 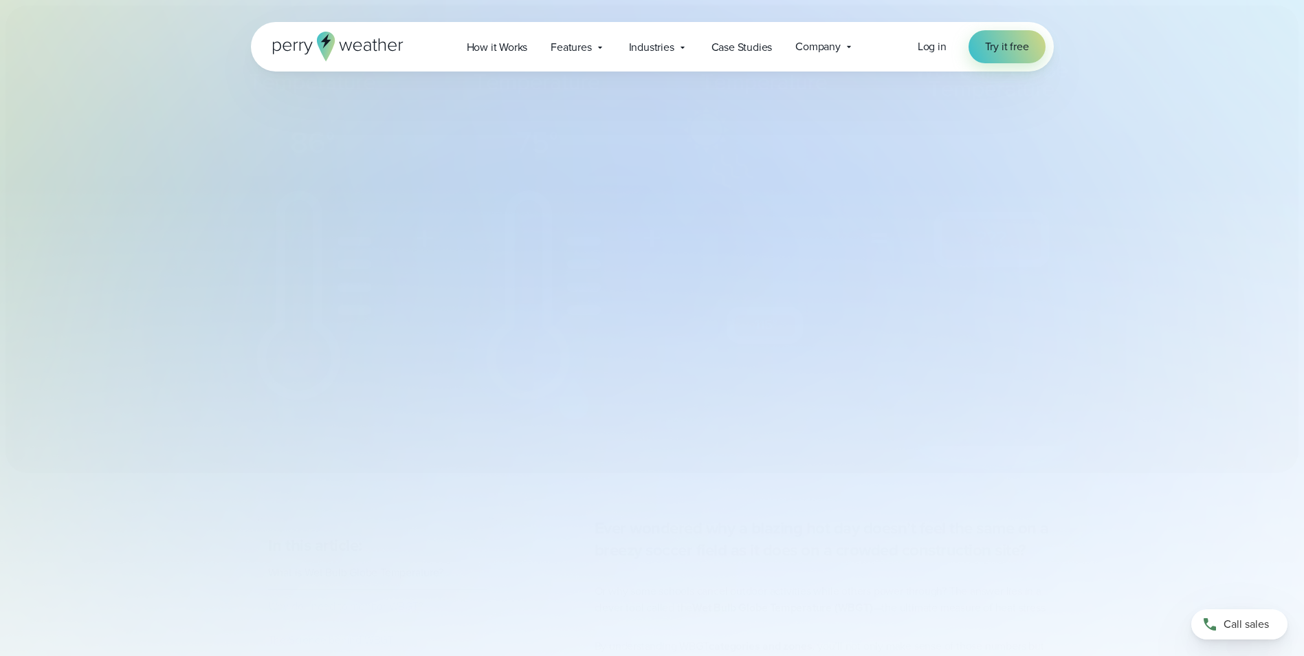 What do you see at coordinates (818, 47) in the screenshot?
I see `span: Company` at bounding box center [818, 47].